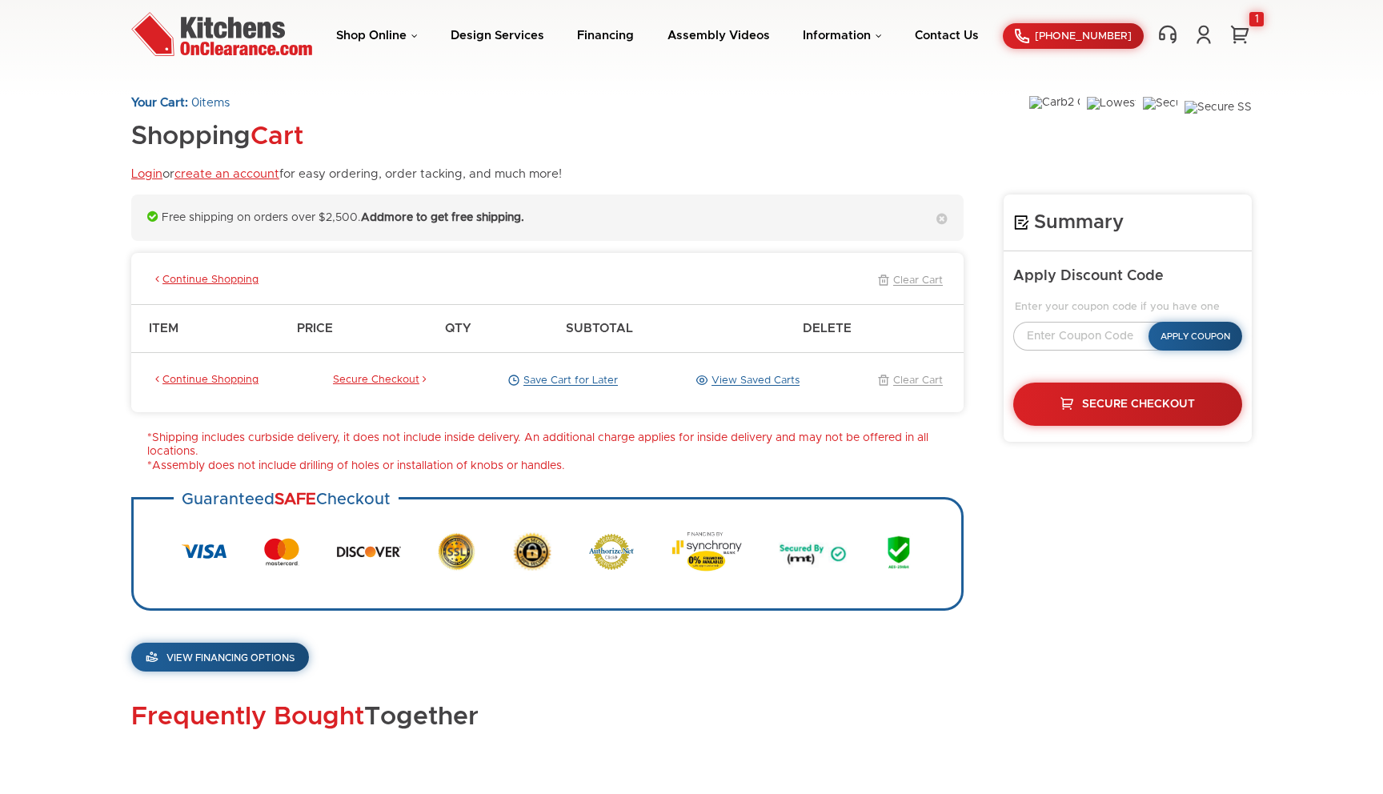 The image size is (1383, 794). I want to click on li: *Shipping includes curbside delivery, it does not include inside delivery. An additional charge a..., so click(555, 445).